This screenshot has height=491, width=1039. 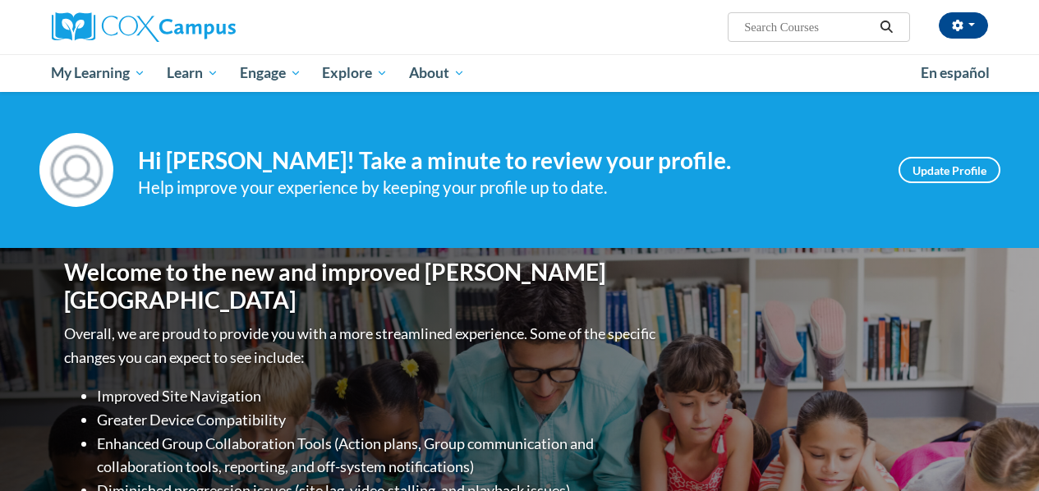 I want to click on a: Engage, so click(x=270, y=73).